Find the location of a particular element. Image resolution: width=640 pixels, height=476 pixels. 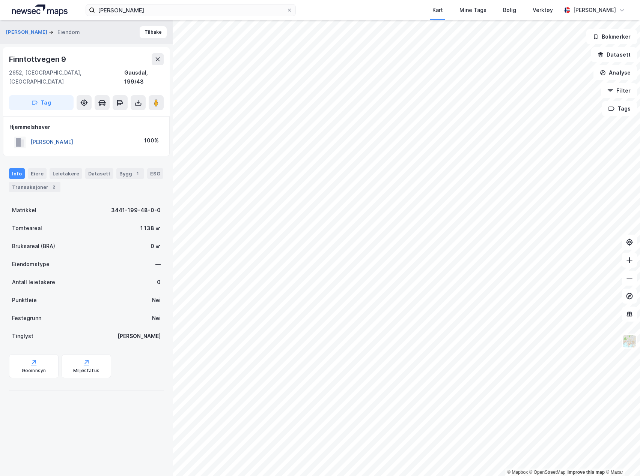

div: Eiendomstype is located at coordinates (31, 264).